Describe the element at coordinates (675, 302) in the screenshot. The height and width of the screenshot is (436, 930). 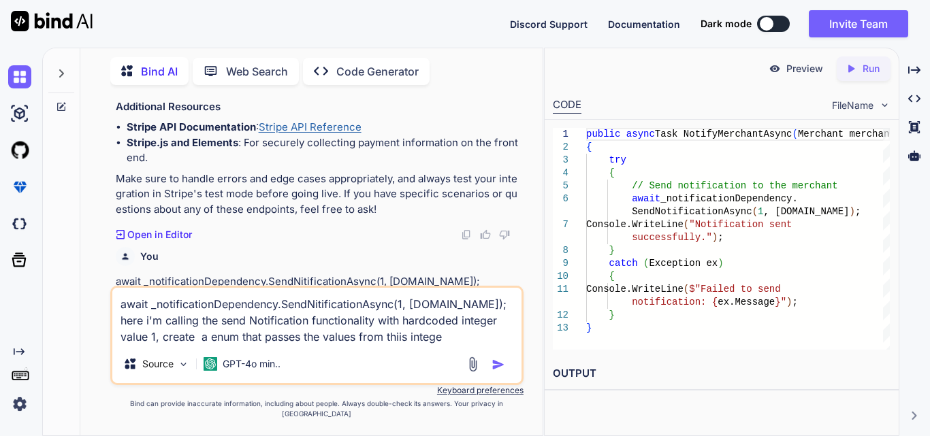
I see `span: notification: {` at that location.